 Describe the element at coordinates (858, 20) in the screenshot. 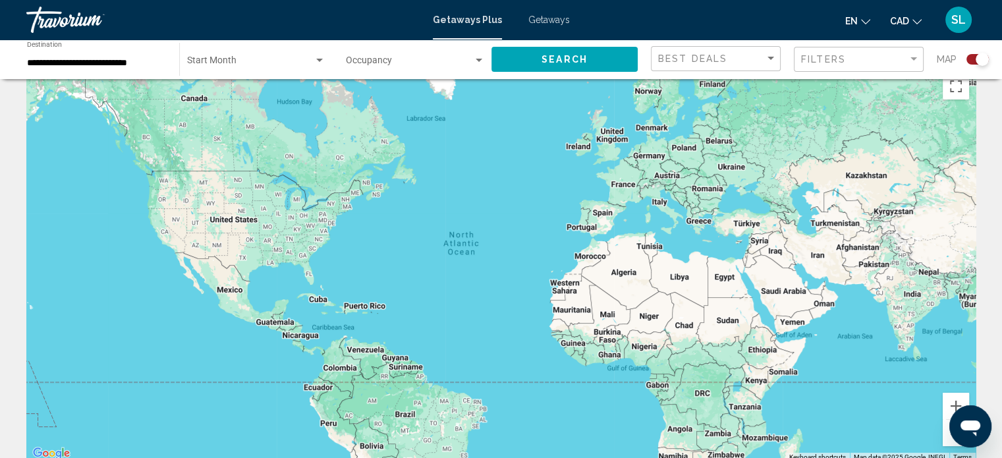

I see `button: Change language` at that location.